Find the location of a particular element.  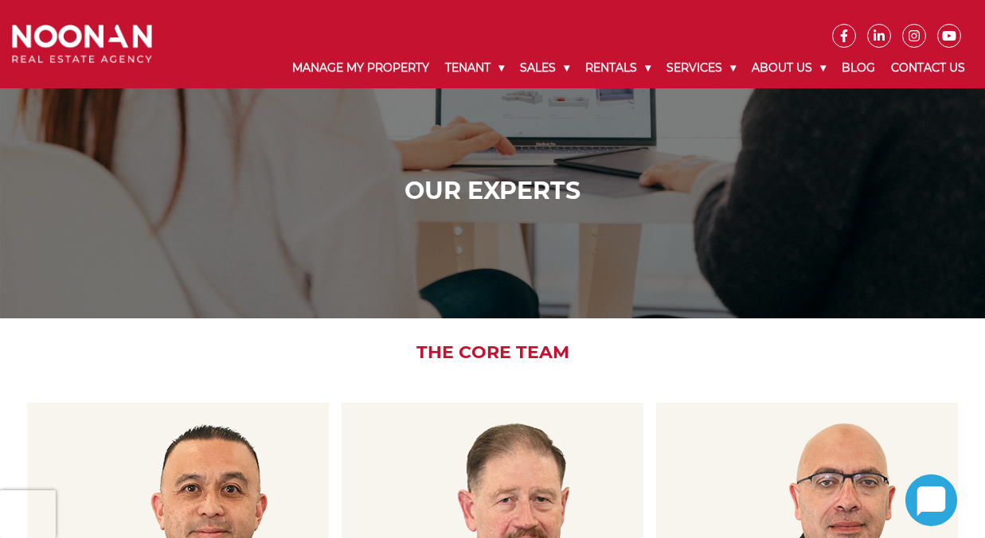

a: About Us is located at coordinates (788, 68).